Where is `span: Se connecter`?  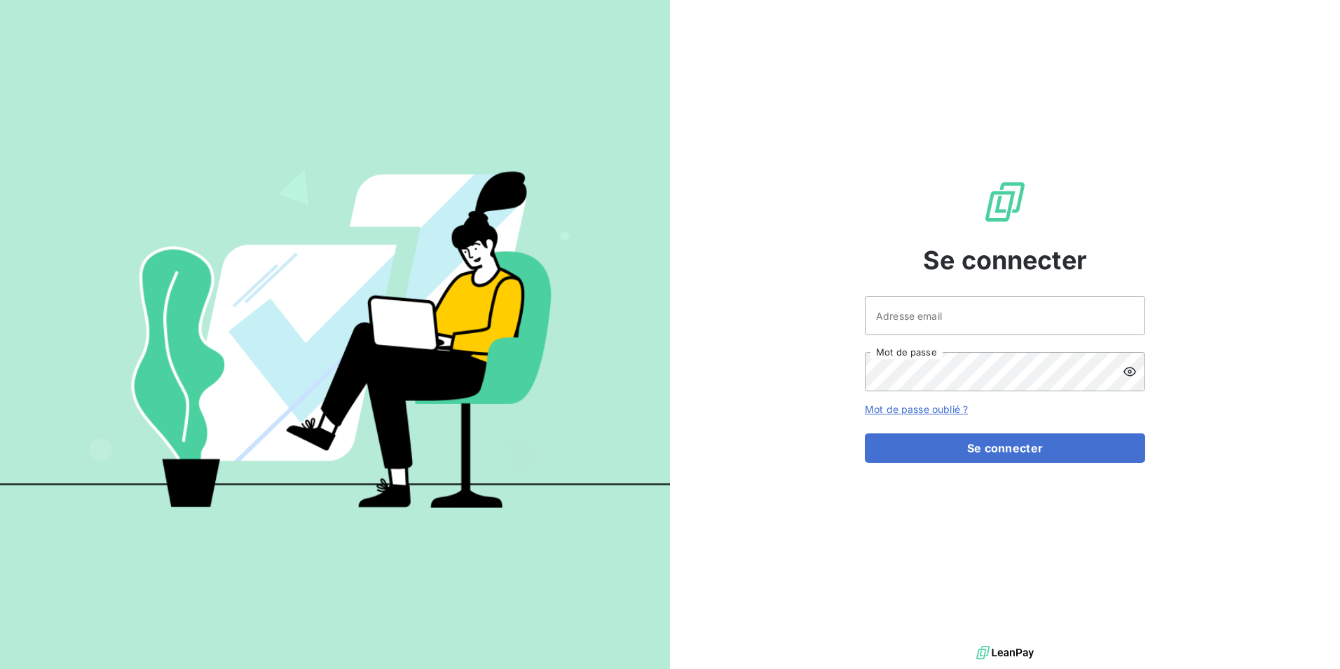 span: Se connecter is located at coordinates (1005, 260).